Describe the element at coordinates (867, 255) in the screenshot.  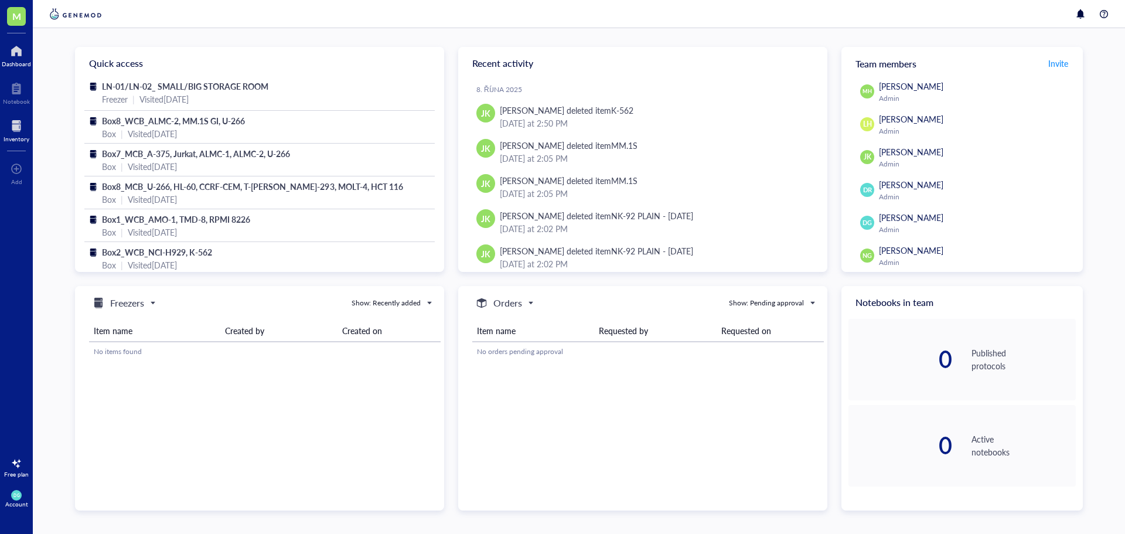
I see `span: NG` at that location.